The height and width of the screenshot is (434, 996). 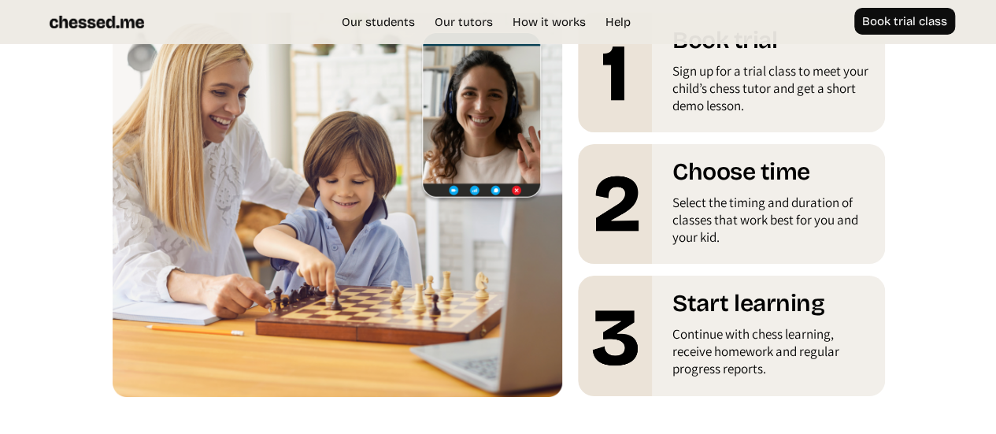 What do you see at coordinates (772, 44) in the screenshot?
I see `h1: Book trial` at bounding box center [772, 44].